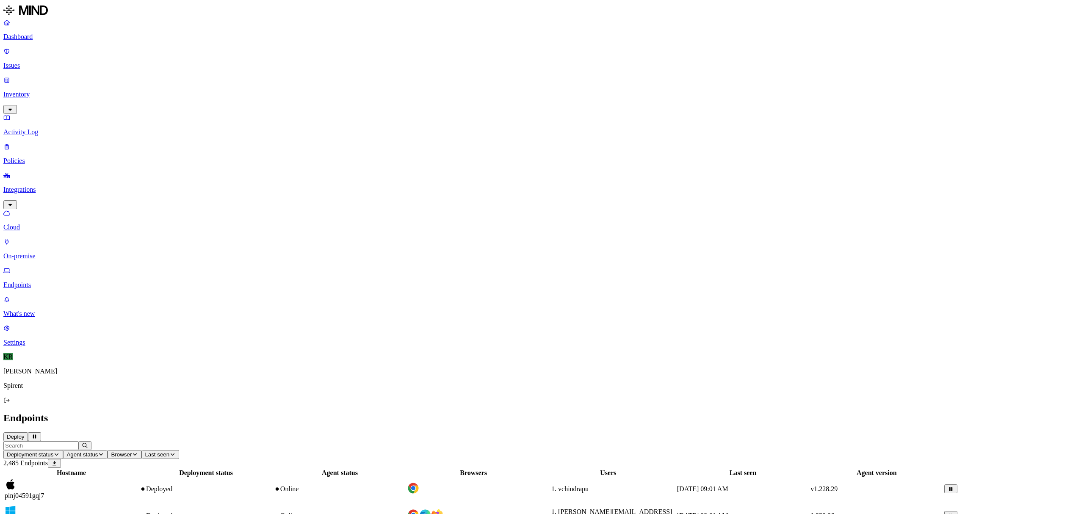 This screenshot has width=1084, height=514. Describe the element at coordinates (41, 445) in the screenshot. I see `input: Search` at that location.